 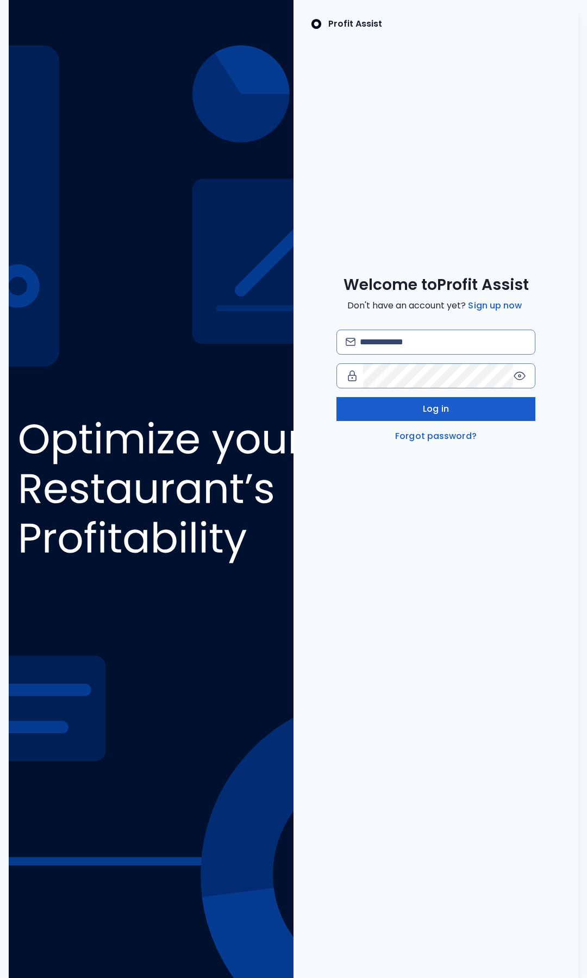 I want to click on span: Log in, so click(x=436, y=409).